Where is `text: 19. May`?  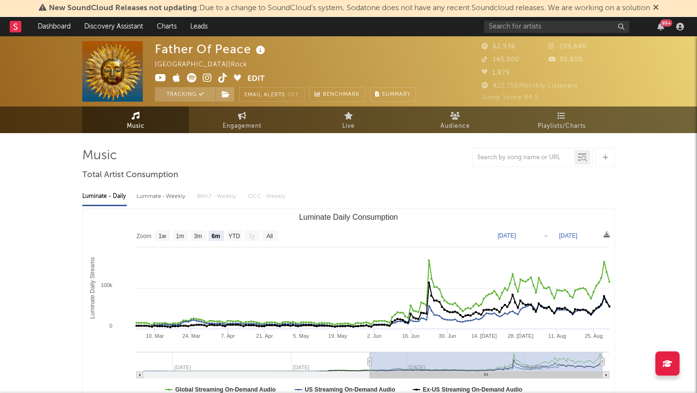 text: 19. May is located at coordinates (338, 336).